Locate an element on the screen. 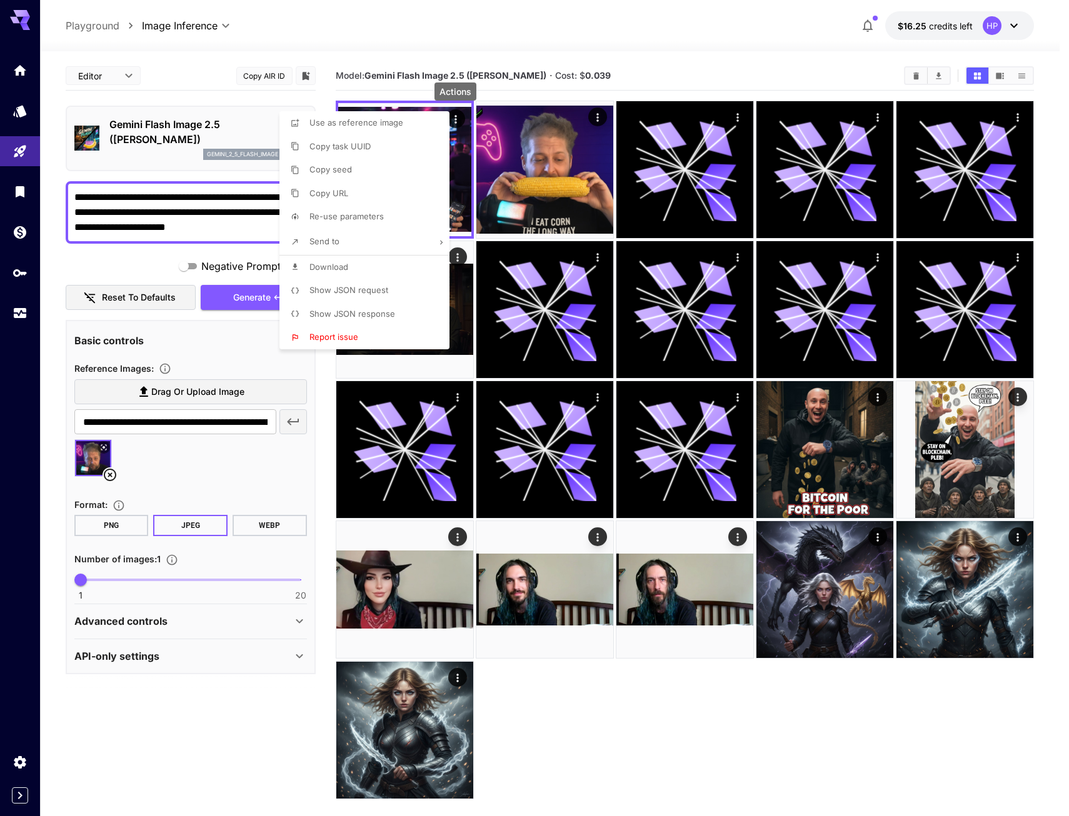 This screenshot has height=816, width=1069. span: Show JSON request is located at coordinates (349, 290).